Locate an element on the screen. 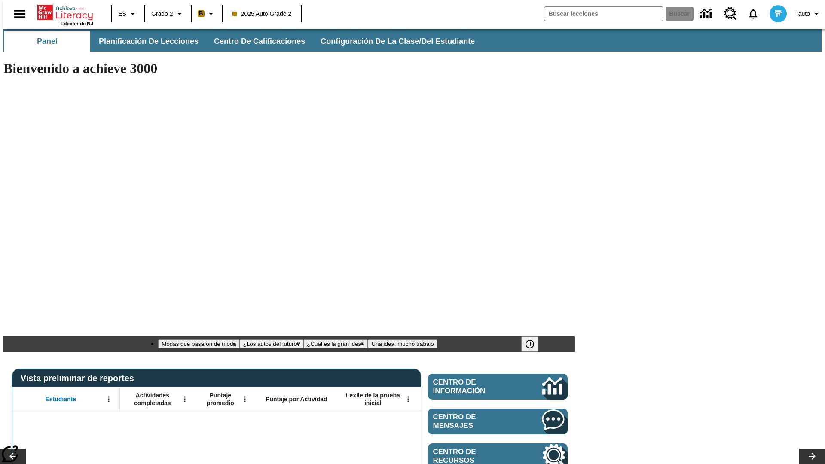 The width and height of the screenshot is (825, 464). button: Perfil/Configuración is located at coordinates (808, 14).